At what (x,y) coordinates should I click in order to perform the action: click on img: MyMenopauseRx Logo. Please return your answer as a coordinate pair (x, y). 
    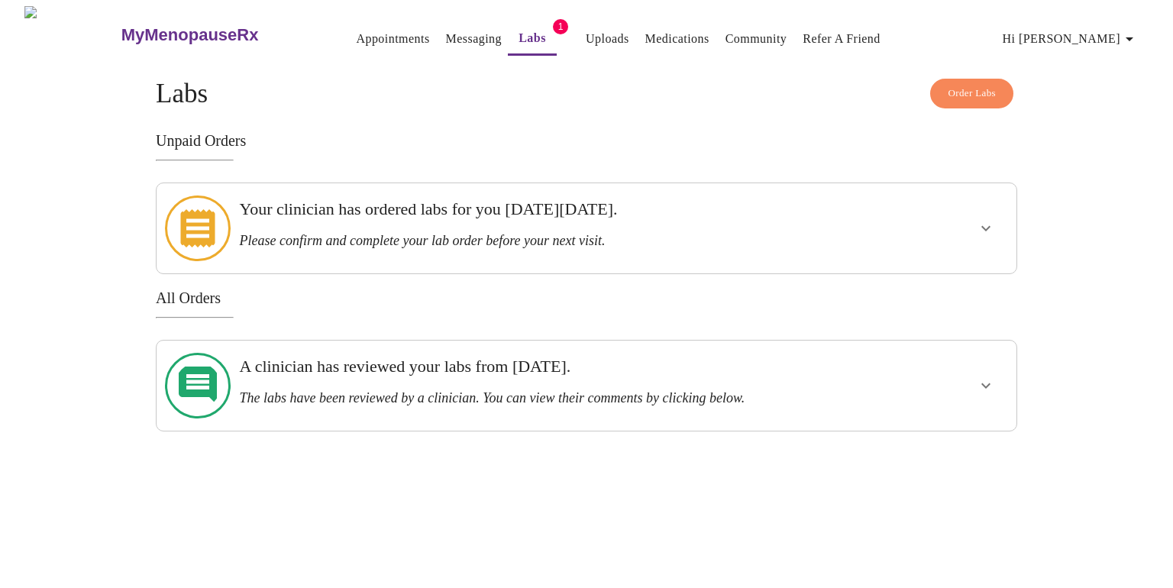
    Looking at the image, I should click on (72, 34).